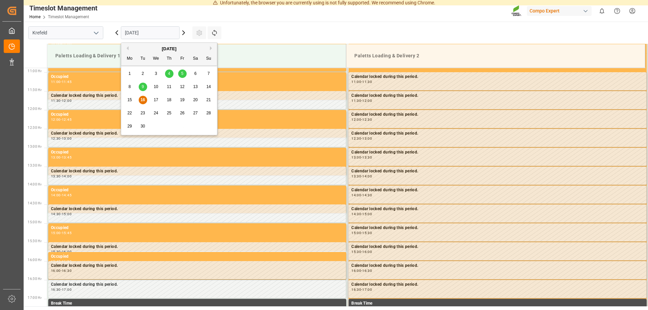 The height and width of the screenshot is (310, 648). I want to click on span: 11:30 Hr, so click(34, 90).